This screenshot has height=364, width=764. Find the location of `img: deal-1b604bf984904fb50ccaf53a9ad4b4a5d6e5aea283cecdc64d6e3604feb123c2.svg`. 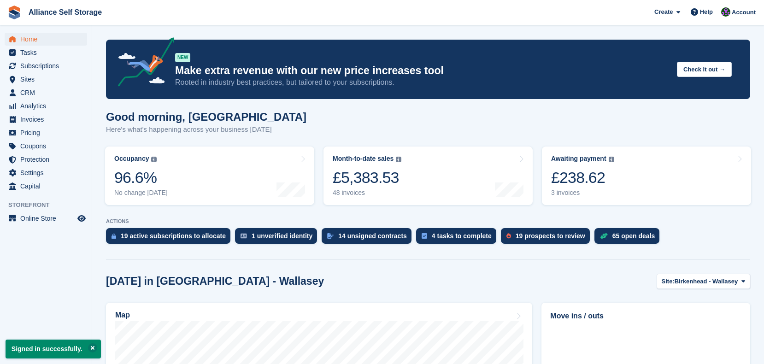

img: deal-1b604bf984904fb50ccaf53a9ad4b4a5d6e5aea283cecdc64d6e3604feb123c2.svg is located at coordinates (604, 236).